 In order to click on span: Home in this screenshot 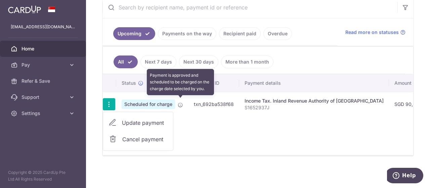, I will do `click(44, 49)`.